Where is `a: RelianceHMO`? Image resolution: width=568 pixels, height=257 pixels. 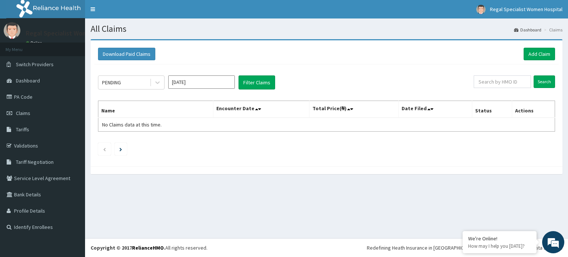 a: RelianceHMO is located at coordinates (148, 248).